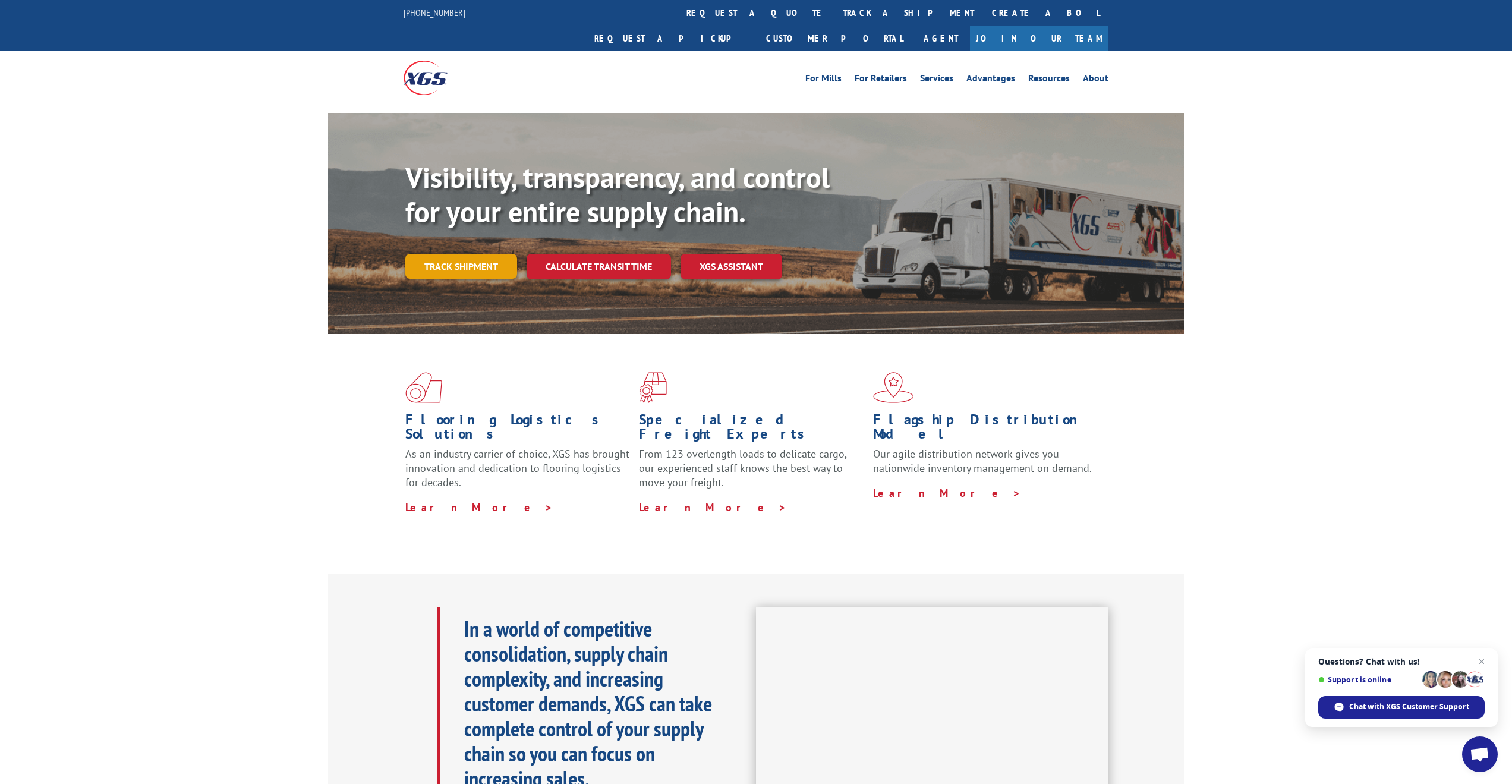 This screenshot has height=784, width=1512. Describe the element at coordinates (424, 387) in the screenshot. I see `img: xgs-icon-total-supply-chain-intelligence-red` at that location.